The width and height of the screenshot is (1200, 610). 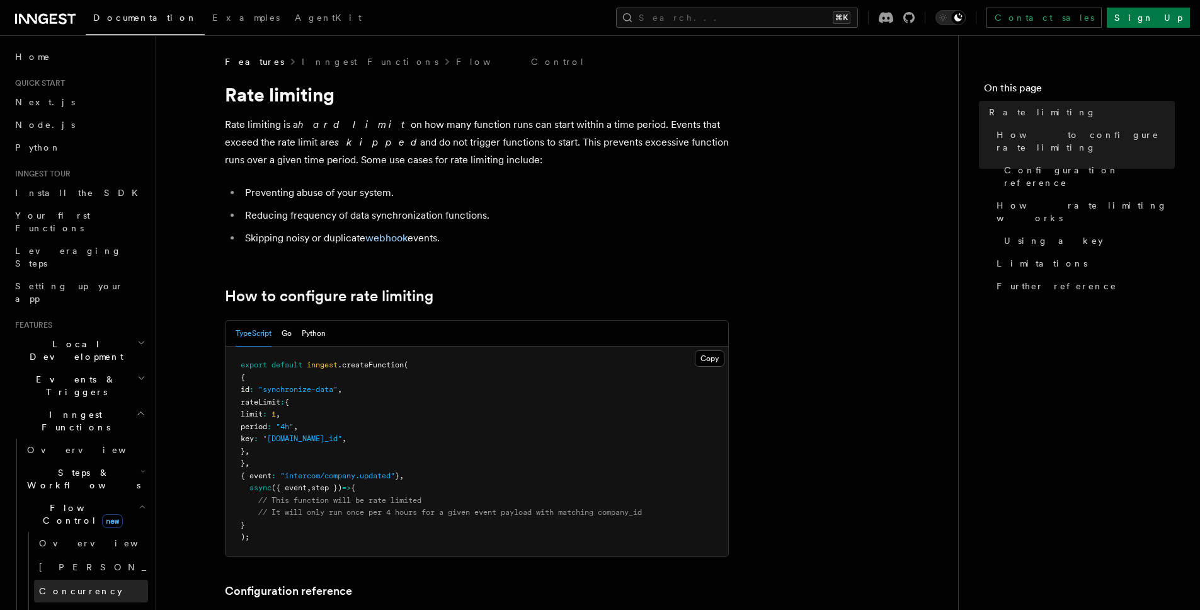 What do you see at coordinates (37, 83) in the screenshot?
I see `span: Quick start` at bounding box center [37, 83].